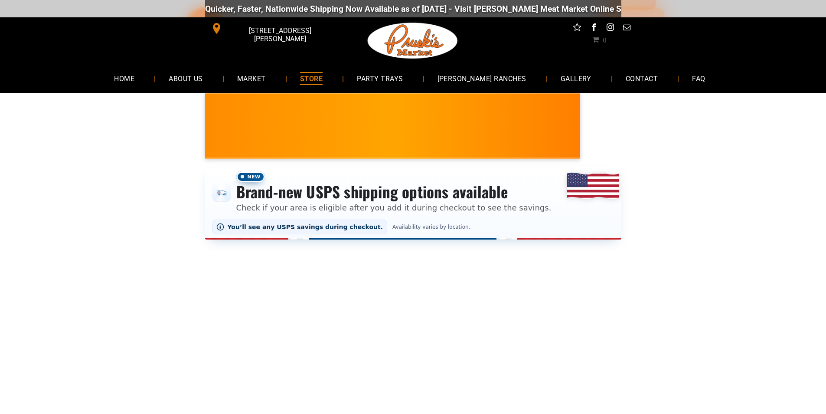  Describe the element at coordinates (594, 28) in the screenshot. I see `a: facebook` at that location.